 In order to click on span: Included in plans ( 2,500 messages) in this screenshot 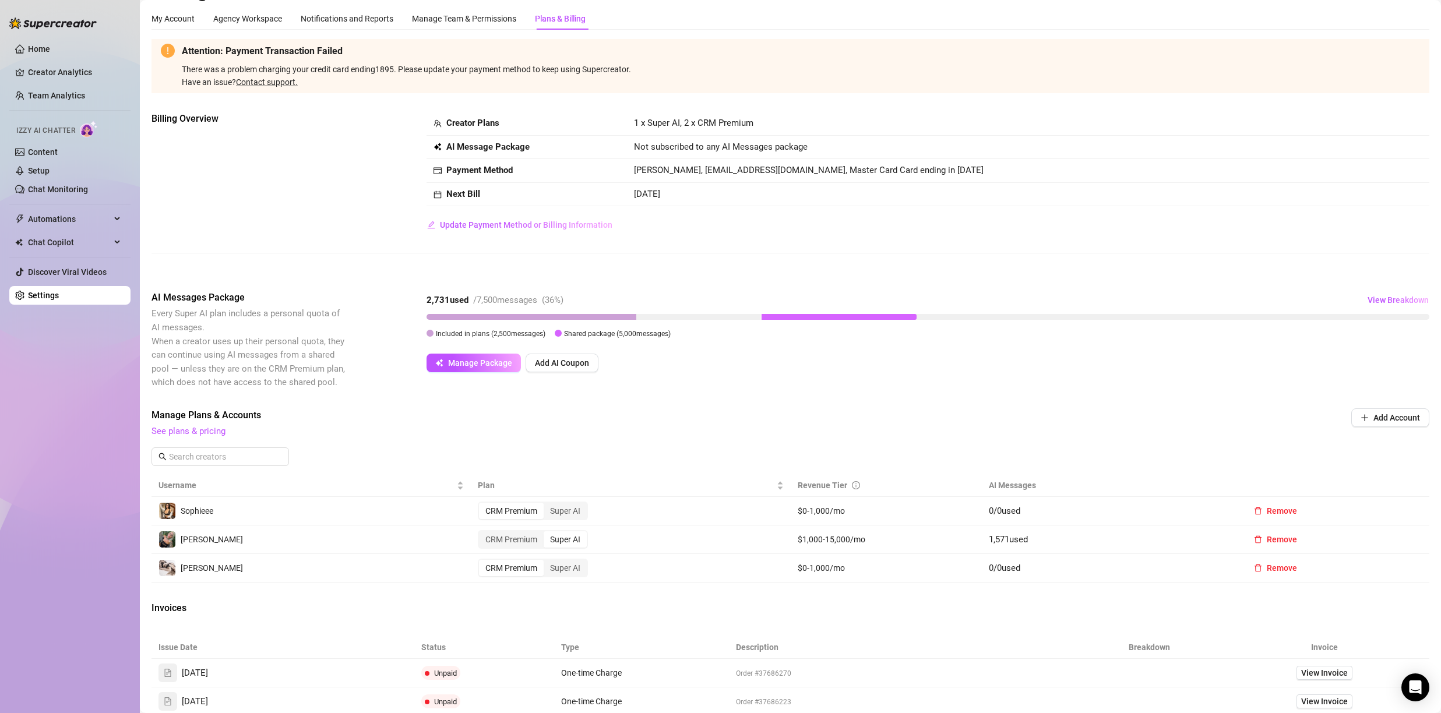, I will do `click(491, 334)`.